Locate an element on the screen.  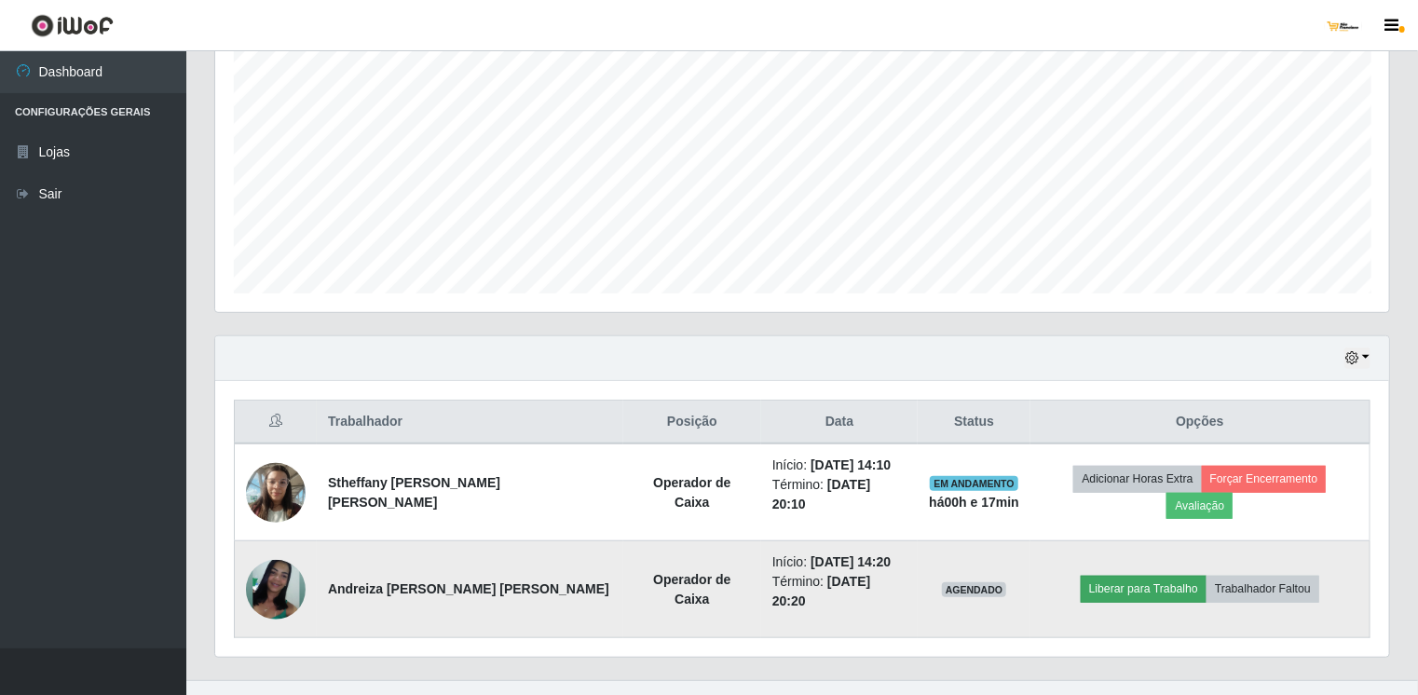
button: Adicionar Horas Extra is located at coordinates (1137, 479).